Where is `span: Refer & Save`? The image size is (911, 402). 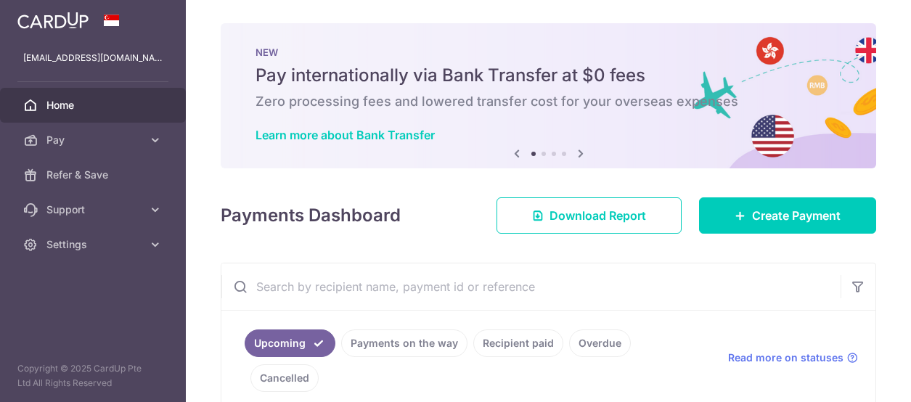
span: Refer & Save is located at coordinates (94, 175).